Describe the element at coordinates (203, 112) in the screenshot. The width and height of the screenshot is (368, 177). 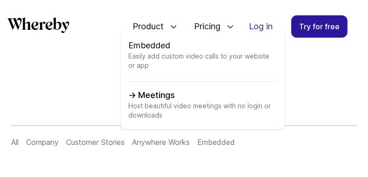
I see `span: Host beautiful video meetings with no login or downloads` at that location.